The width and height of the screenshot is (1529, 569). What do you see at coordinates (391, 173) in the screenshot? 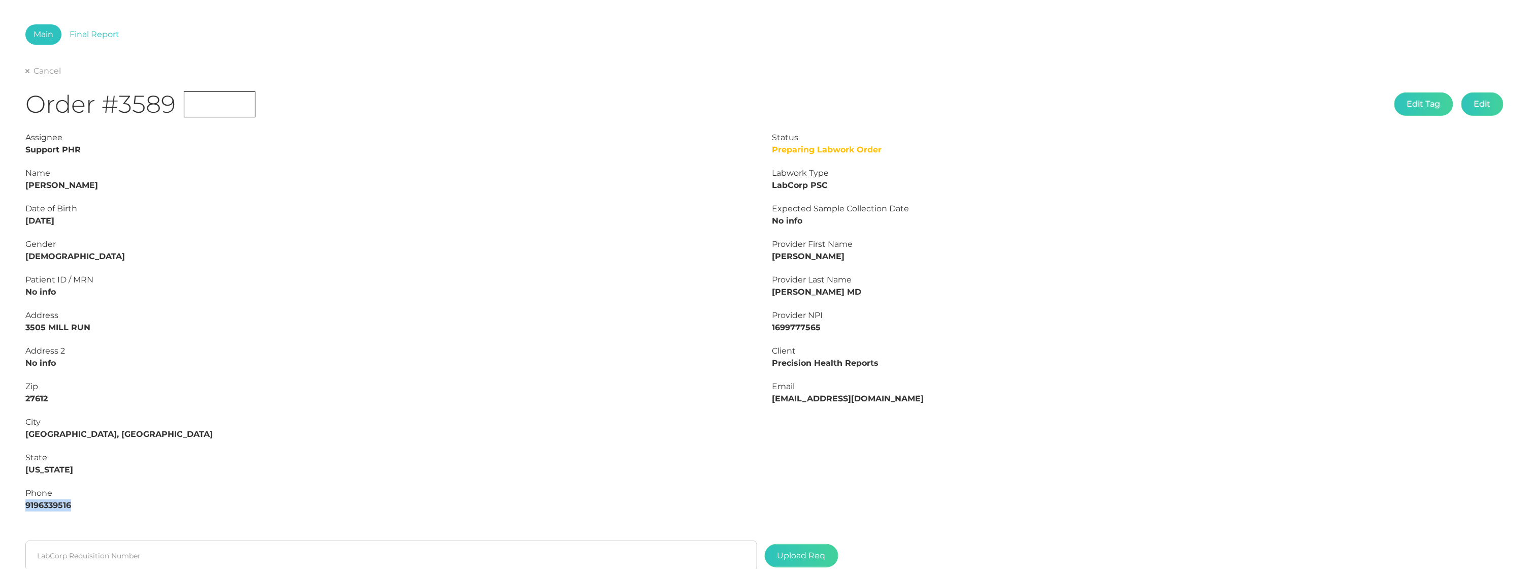
I see `div: Name` at bounding box center [391, 173].